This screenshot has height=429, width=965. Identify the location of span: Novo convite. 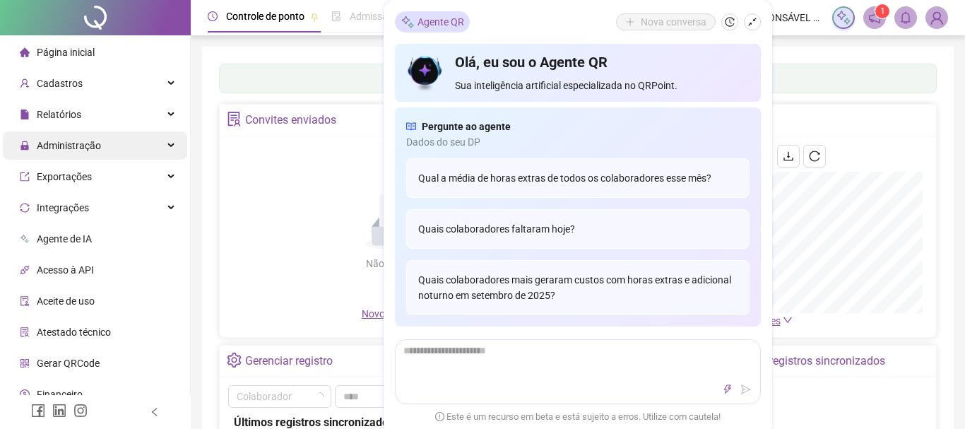
(397, 314).